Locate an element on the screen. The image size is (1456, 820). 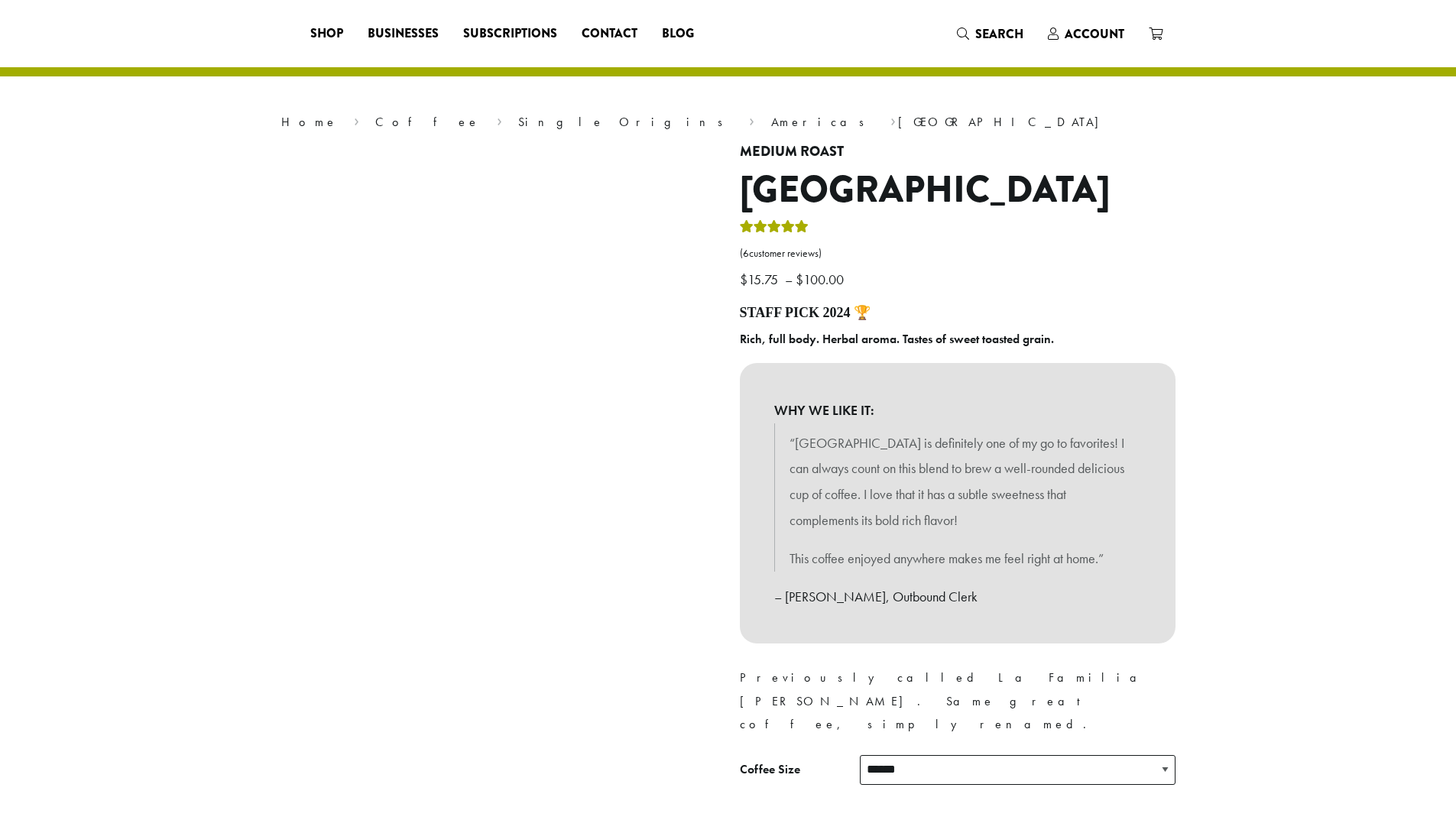
a: Shop is located at coordinates (326, 34).